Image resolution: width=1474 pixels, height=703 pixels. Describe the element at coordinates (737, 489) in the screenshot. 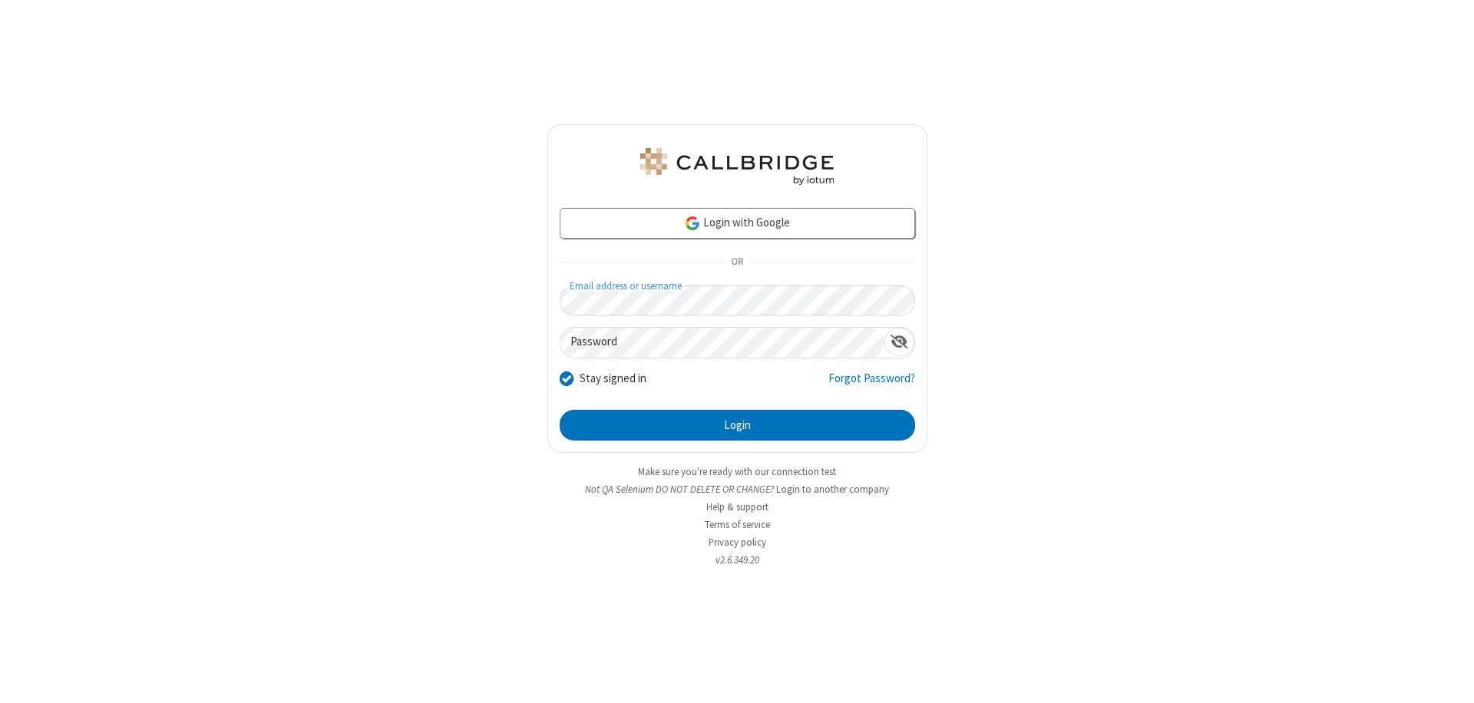

I see `li: Not QA Selenium DO NOT DELETE OR CHANGE?` at that location.